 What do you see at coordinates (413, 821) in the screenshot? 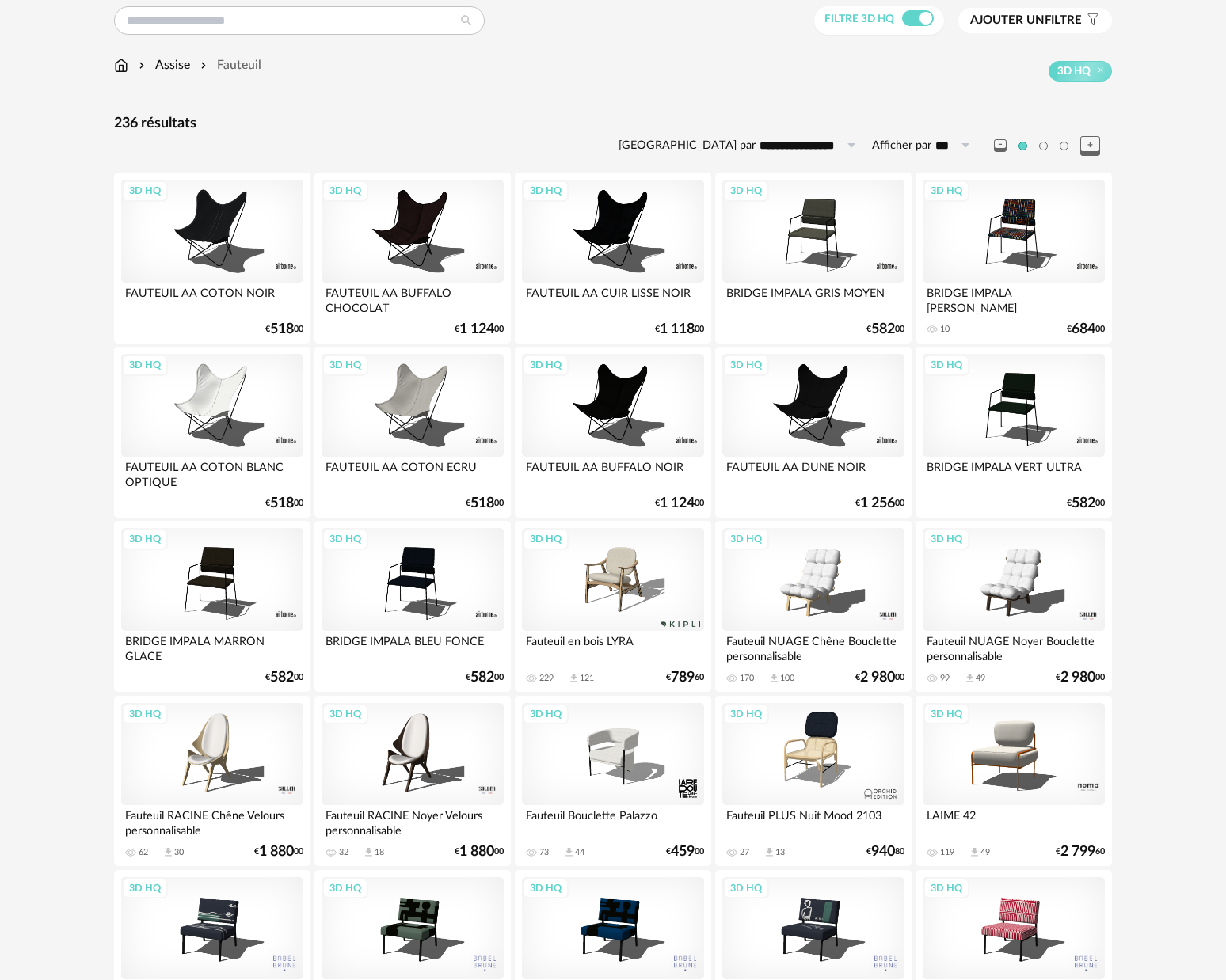
I see `div: Fauteuil RACINE Noyer Velours personnalisable` at bounding box center [413, 821].